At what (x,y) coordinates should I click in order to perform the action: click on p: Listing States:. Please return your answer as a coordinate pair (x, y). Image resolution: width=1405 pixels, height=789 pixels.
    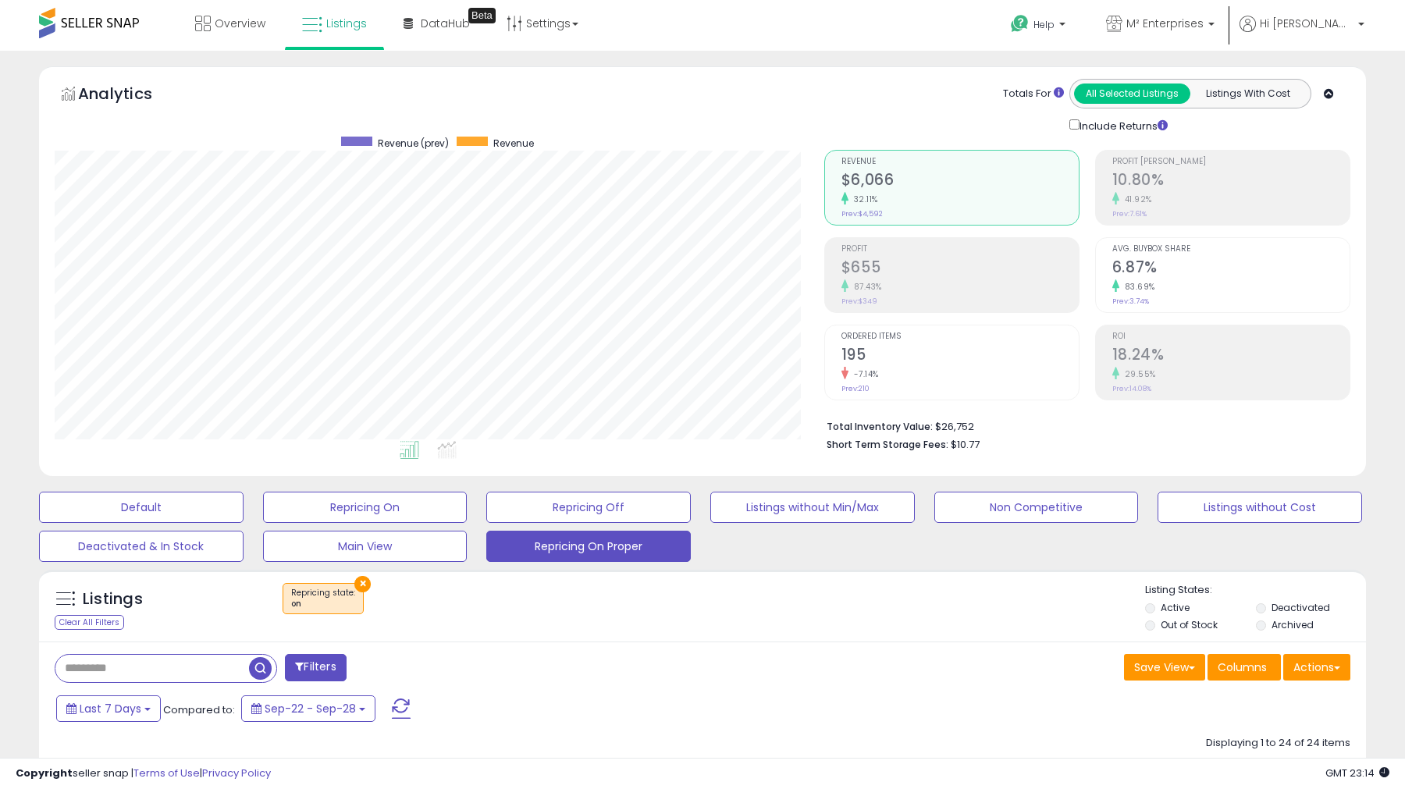
    Looking at the image, I should click on (1255, 590).